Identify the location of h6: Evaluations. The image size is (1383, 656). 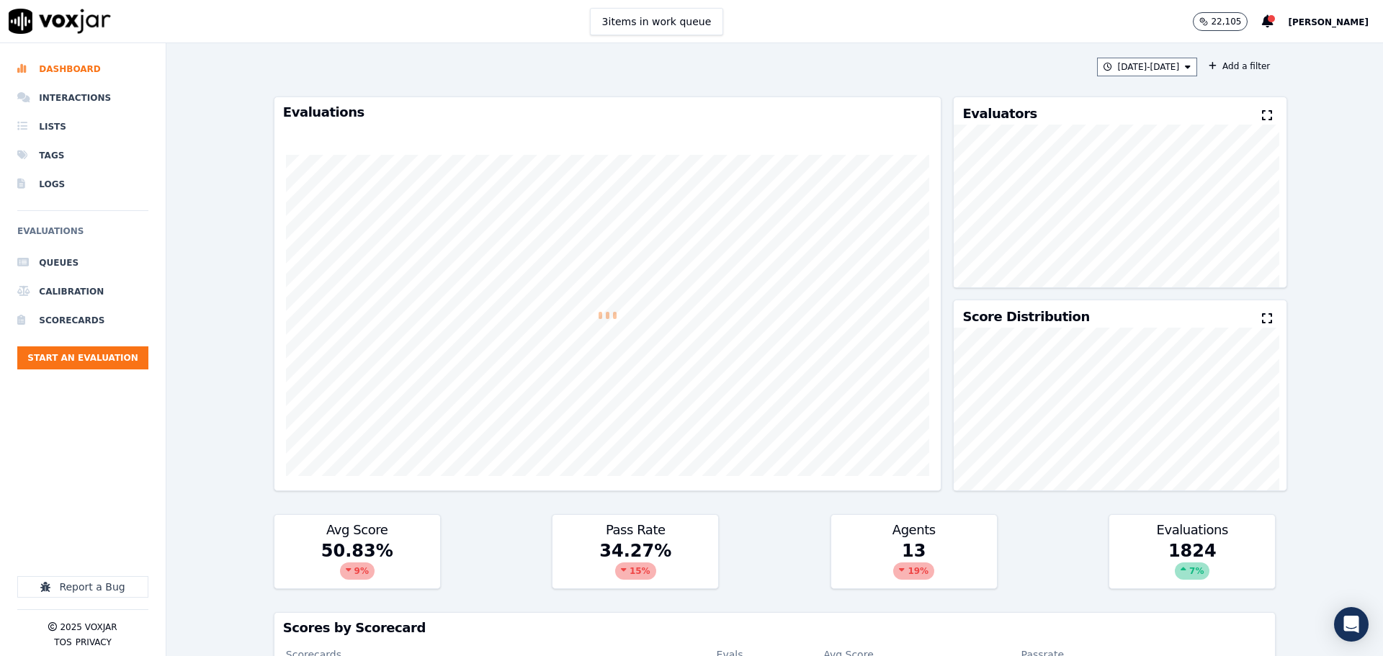
(83, 236).